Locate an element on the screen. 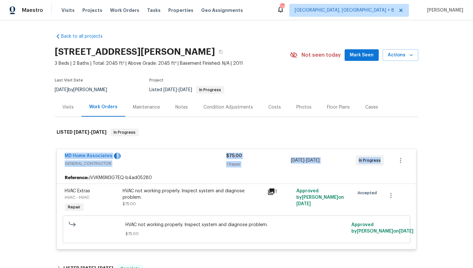 The width and height of the screenshot is (473, 268). div: Cases is located at coordinates (371, 107).